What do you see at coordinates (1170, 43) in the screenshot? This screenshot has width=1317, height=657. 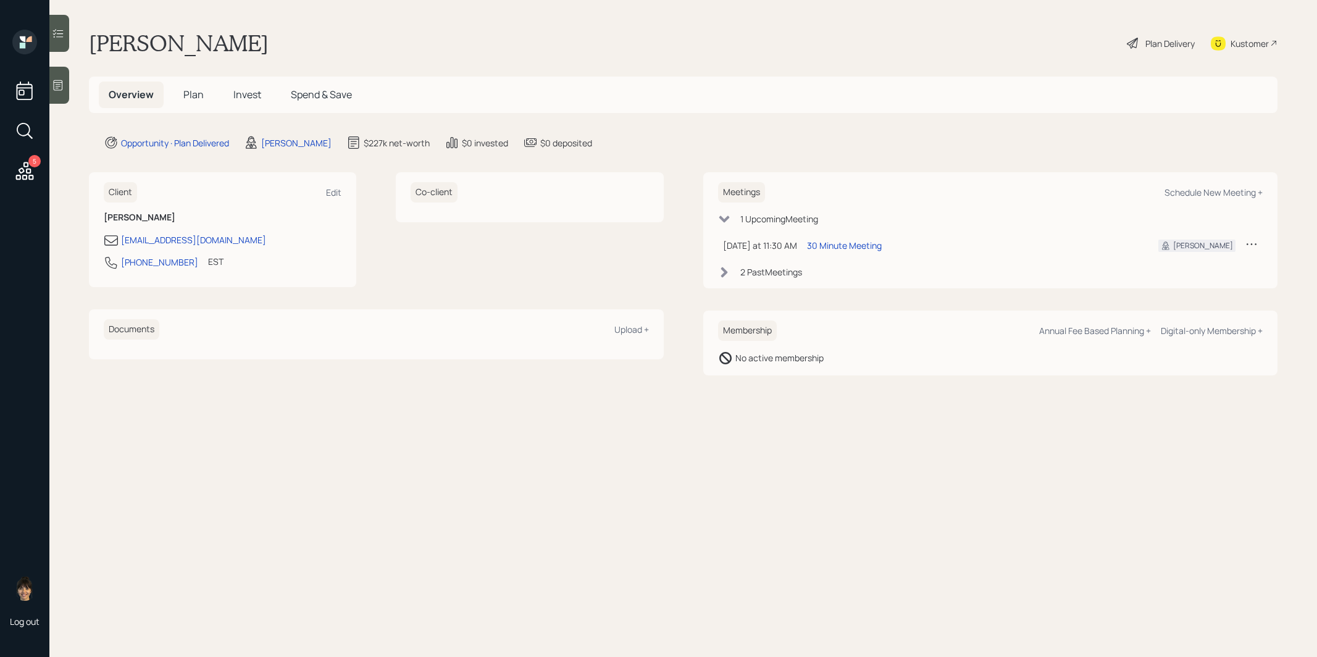 I see `div: Plan Delivery` at bounding box center [1170, 43].